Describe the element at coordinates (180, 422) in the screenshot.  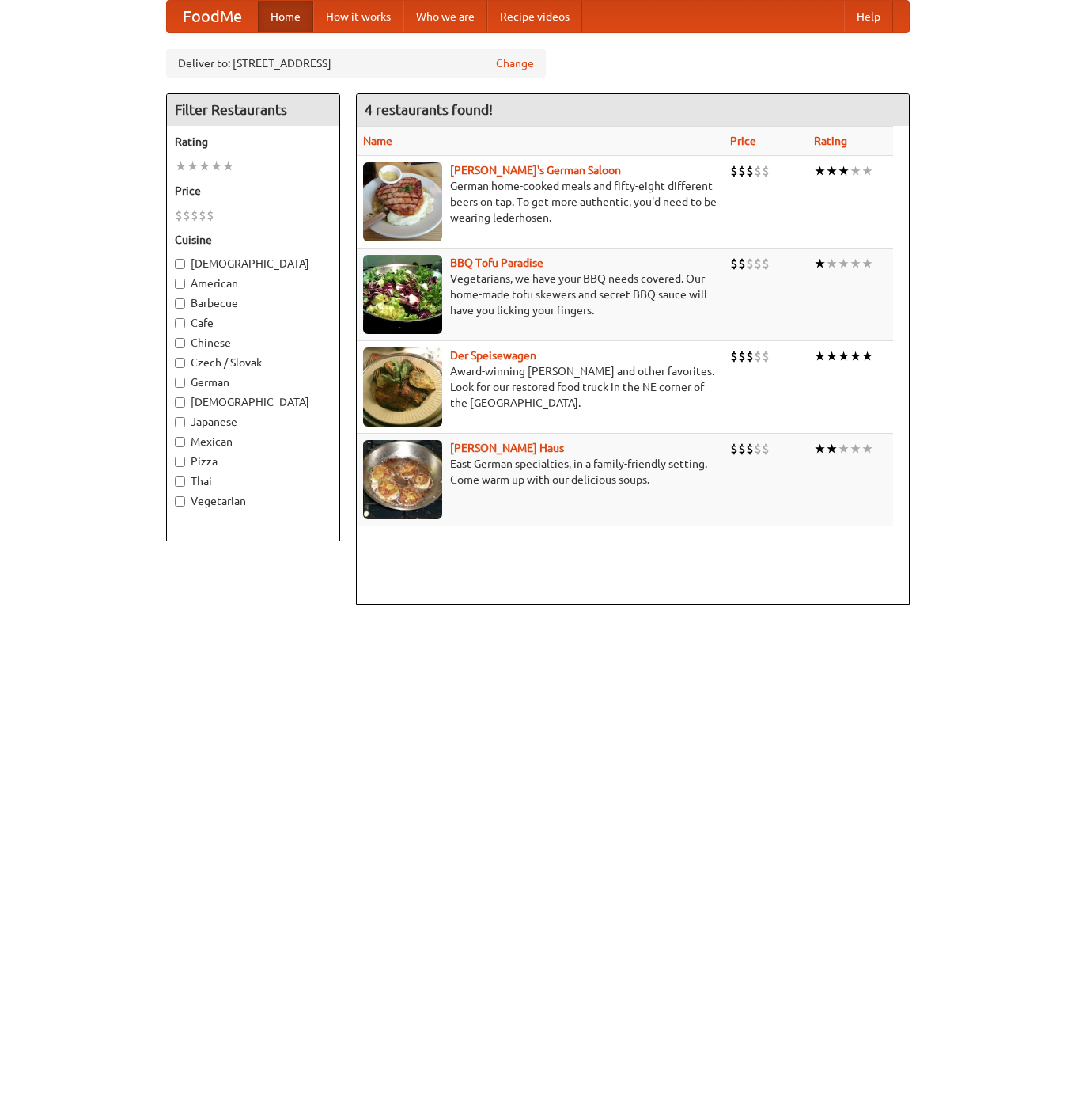
I see `input: Japanese` at that location.